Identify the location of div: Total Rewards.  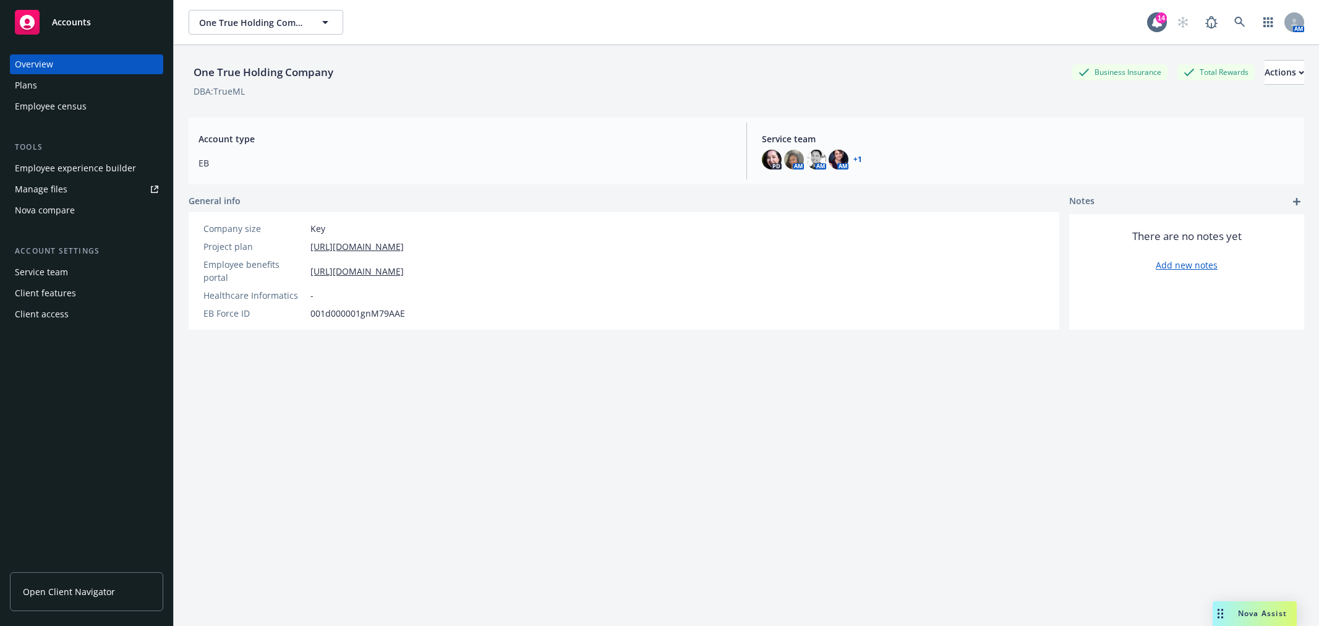
(1216, 72).